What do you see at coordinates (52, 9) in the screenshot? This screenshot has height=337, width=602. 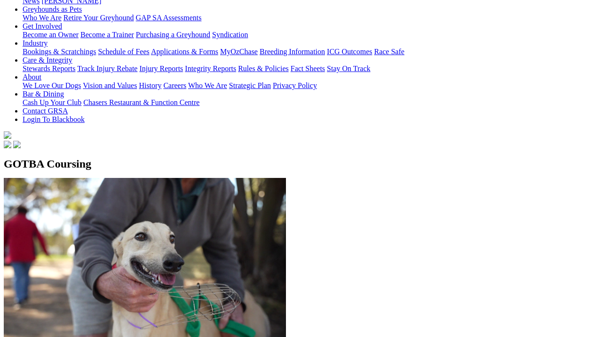 I see `a: Greyhounds as Pets` at bounding box center [52, 9].